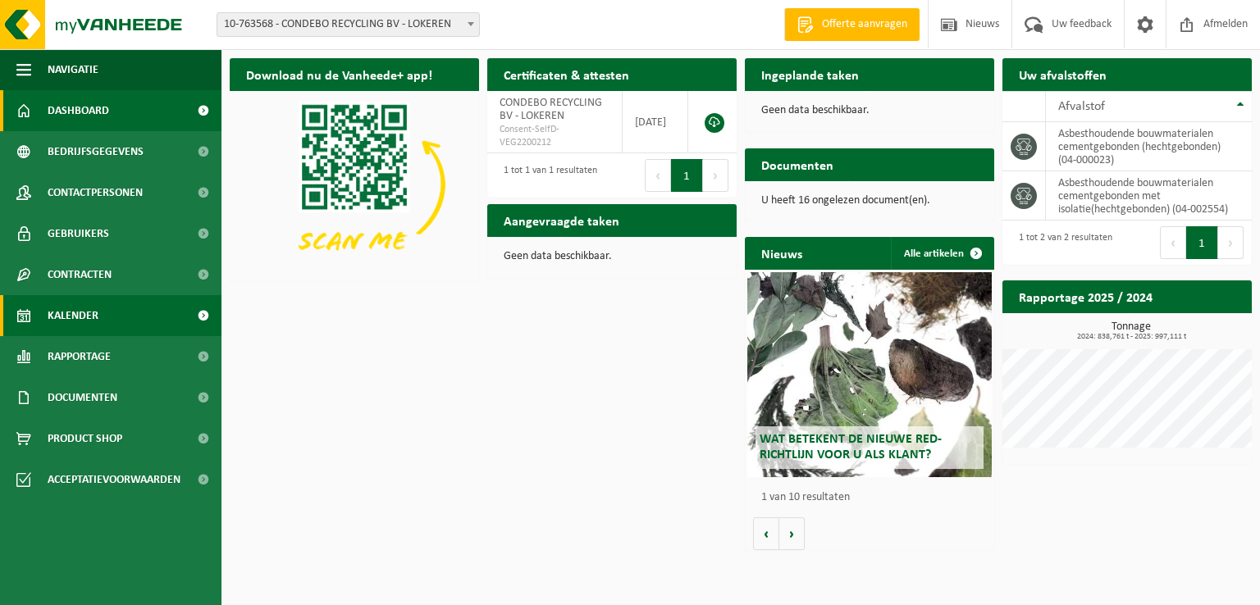 The image size is (1260, 605). I want to click on button: Volgende, so click(792, 534).